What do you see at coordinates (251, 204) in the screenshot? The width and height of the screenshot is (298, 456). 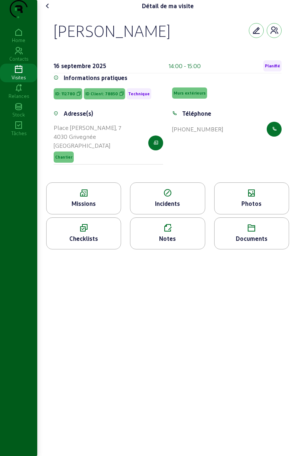 I see `div: Photos` at bounding box center [251, 204].